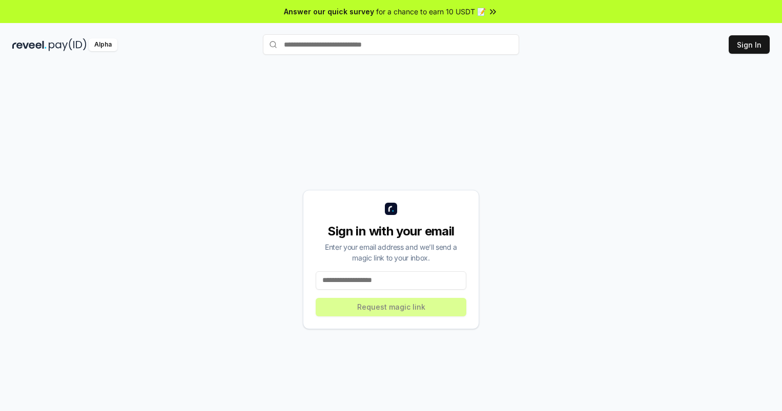  I want to click on div: Enter your email address and we’ll send a magic link to your inbox., so click(391, 253).